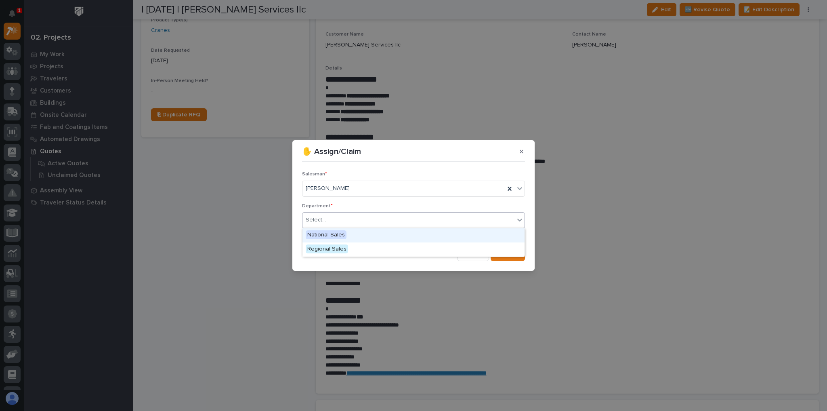 The width and height of the screenshot is (827, 411). What do you see at coordinates (316, 220) in the screenshot?
I see `div: Select...` at bounding box center [316, 220].